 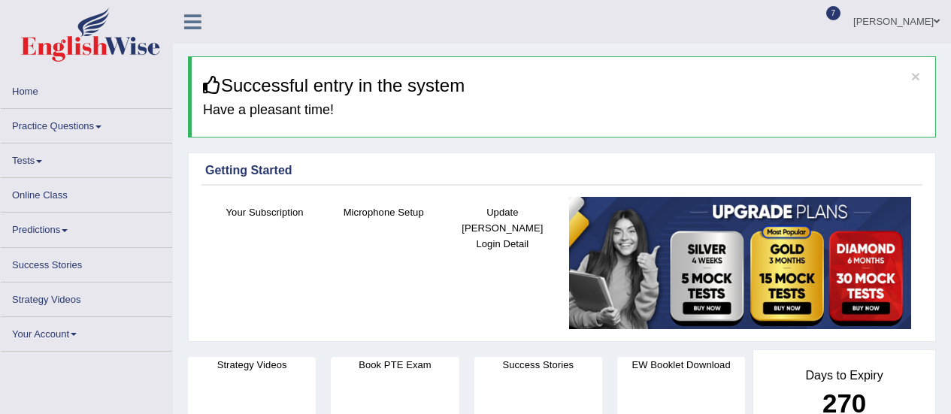 I want to click on a: Online Class, so click(x=86, y=193).